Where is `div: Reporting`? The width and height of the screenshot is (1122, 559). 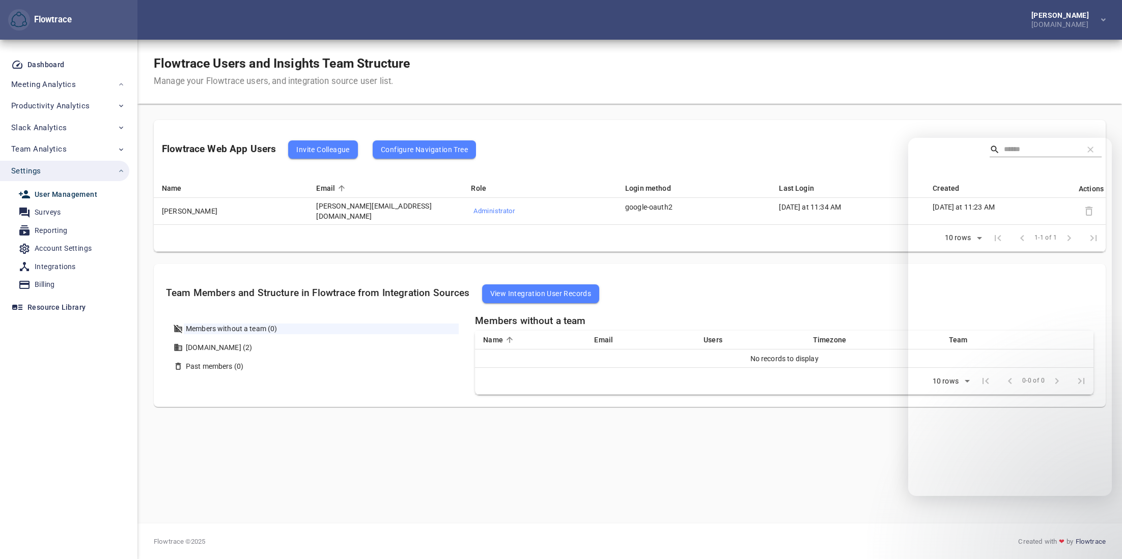
div: Reporting is located at coordinates (51, 231).